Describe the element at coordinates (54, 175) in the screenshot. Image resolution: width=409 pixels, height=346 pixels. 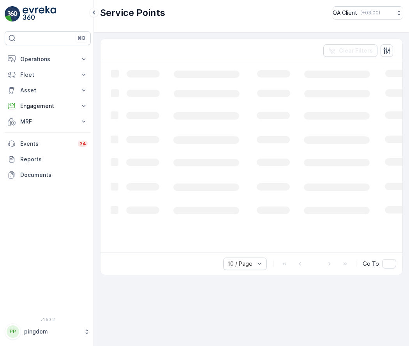
I see `p: Documents` at that location.